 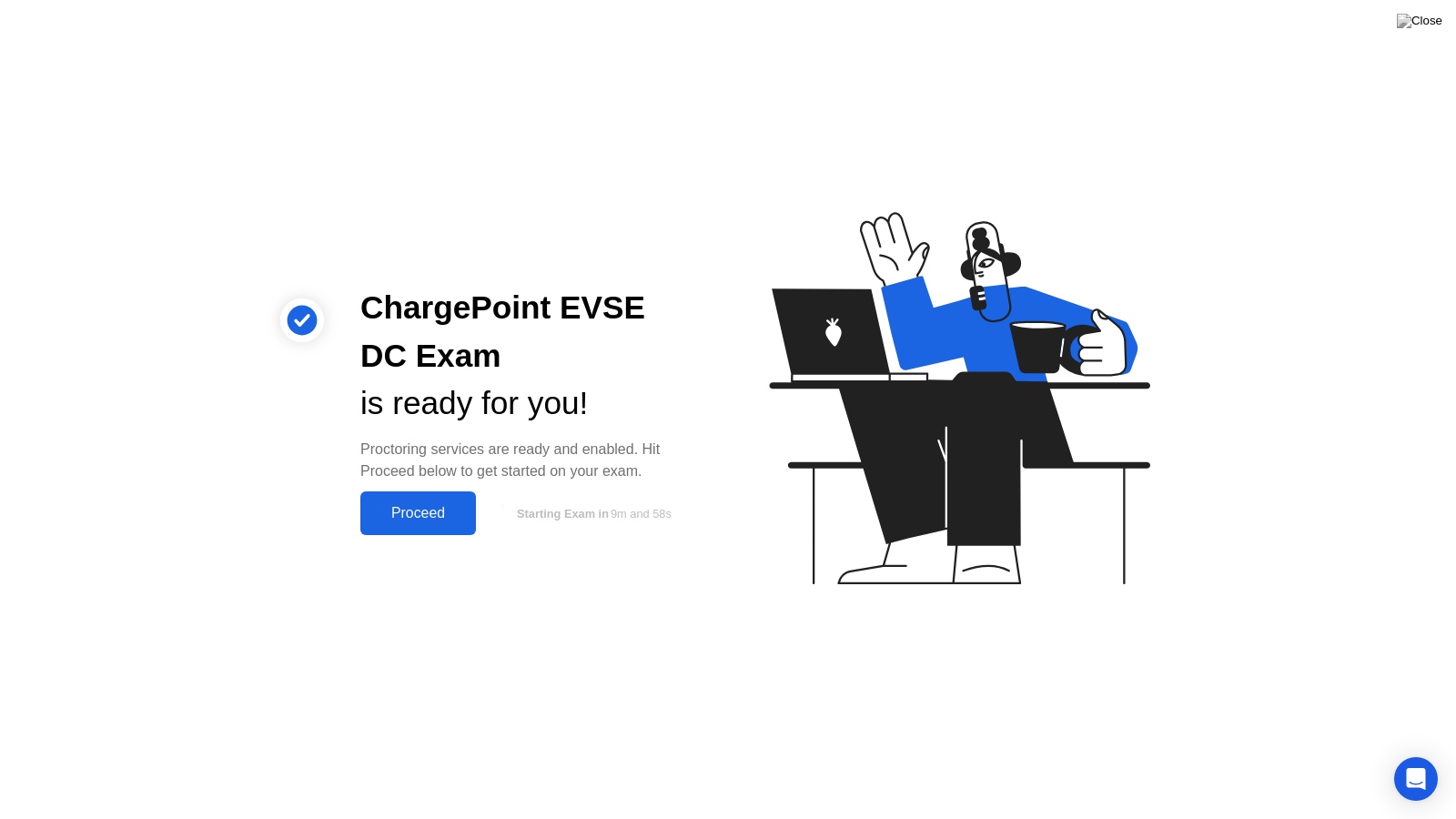 What do you see at coordinates (417, 513) in the screenshot?
I see `button: Proceed` at bounding box center [417, 513].